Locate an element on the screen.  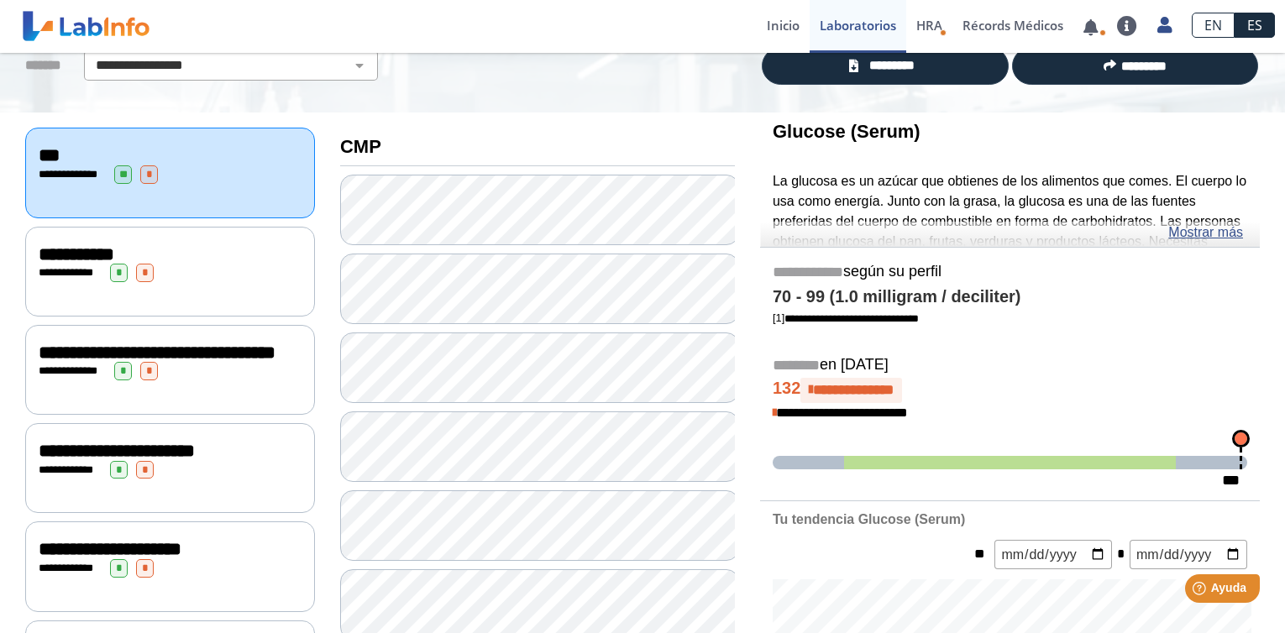
span: Ayuda is located at coordinates (93, 20).